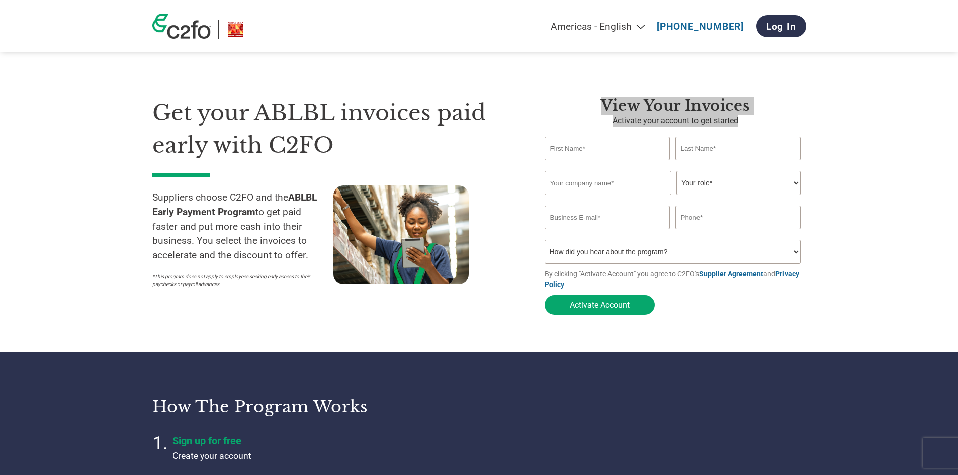 The image size is (958, 475). I want to click on a: Privacy Policy, so click(672, 279).